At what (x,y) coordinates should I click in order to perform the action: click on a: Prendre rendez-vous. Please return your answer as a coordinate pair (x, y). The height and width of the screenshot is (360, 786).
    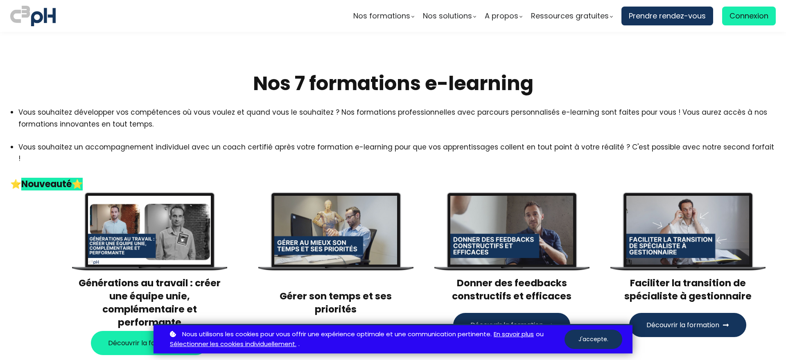
    Looking at the image, I should click on (667, 16).